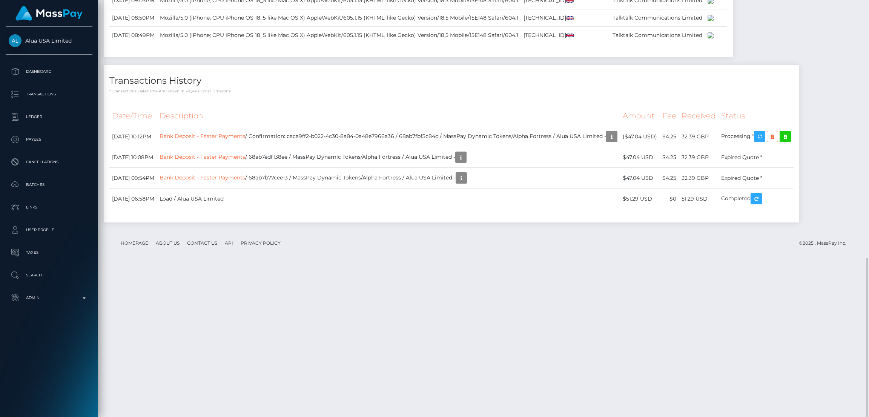 The image size is (869, 417). What do you see at coordinates (452, 91) in the screenshot?
I see `p: * Transactions date/time are shown in payee's local timezone` at bounding box center [452, 91].